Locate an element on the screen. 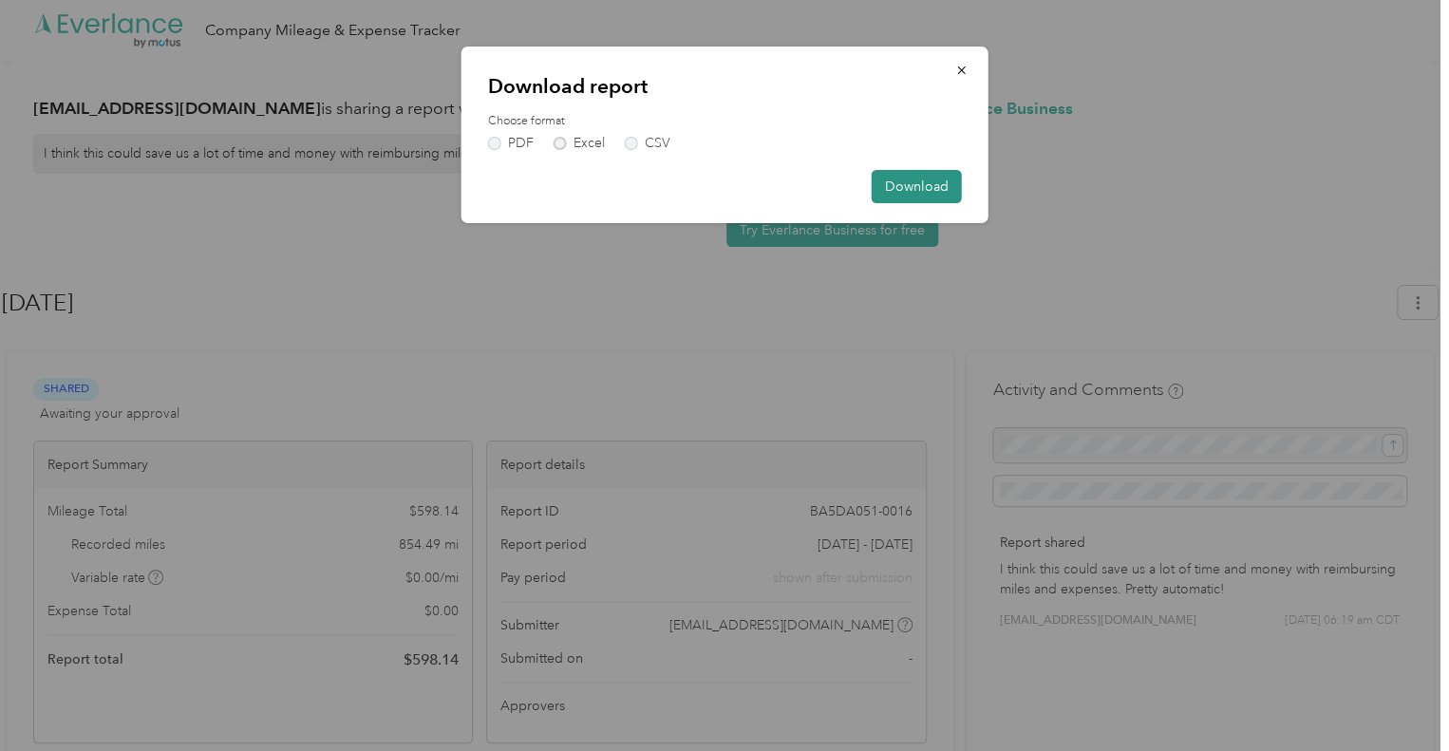  button: Download is located at coordinates (916, 186).